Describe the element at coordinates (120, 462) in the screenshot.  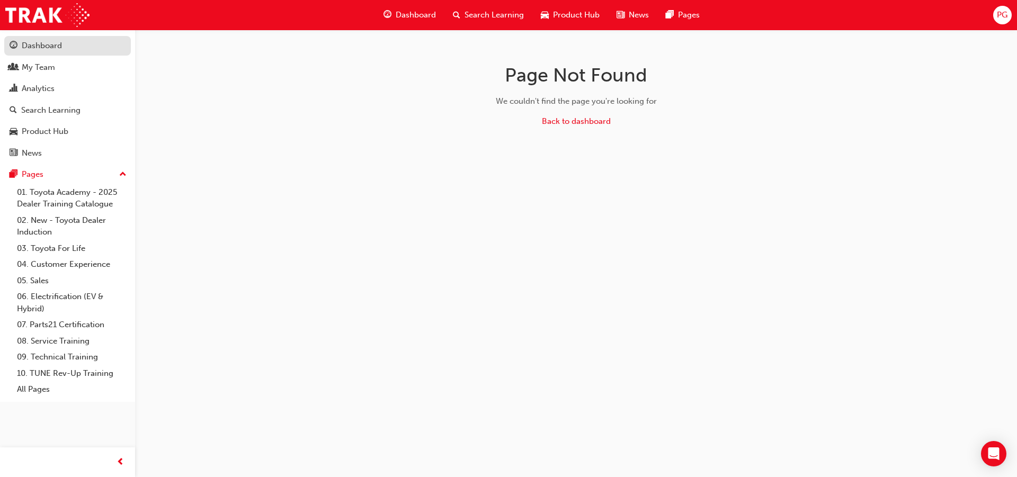
I see `span: prev-icon` at that location.